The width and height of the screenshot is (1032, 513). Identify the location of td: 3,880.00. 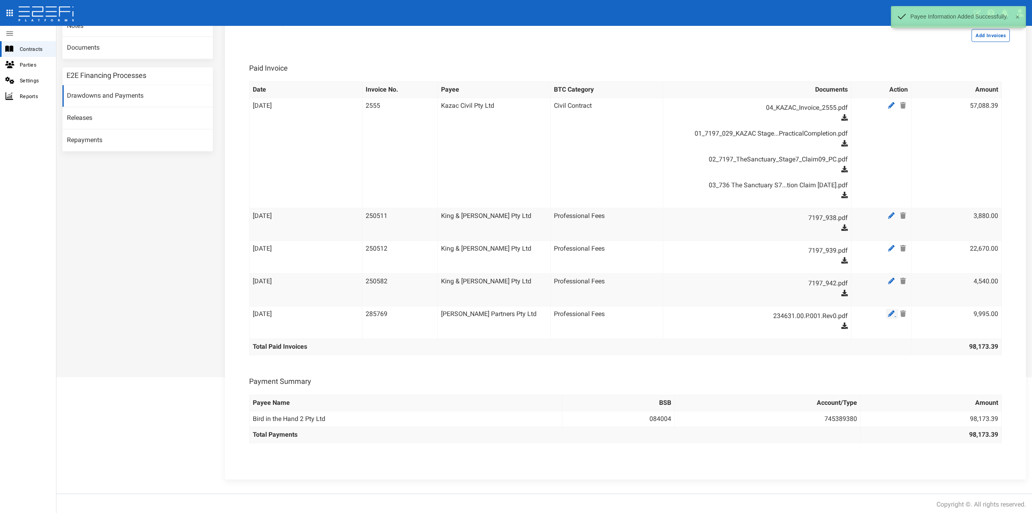
(957, 224).